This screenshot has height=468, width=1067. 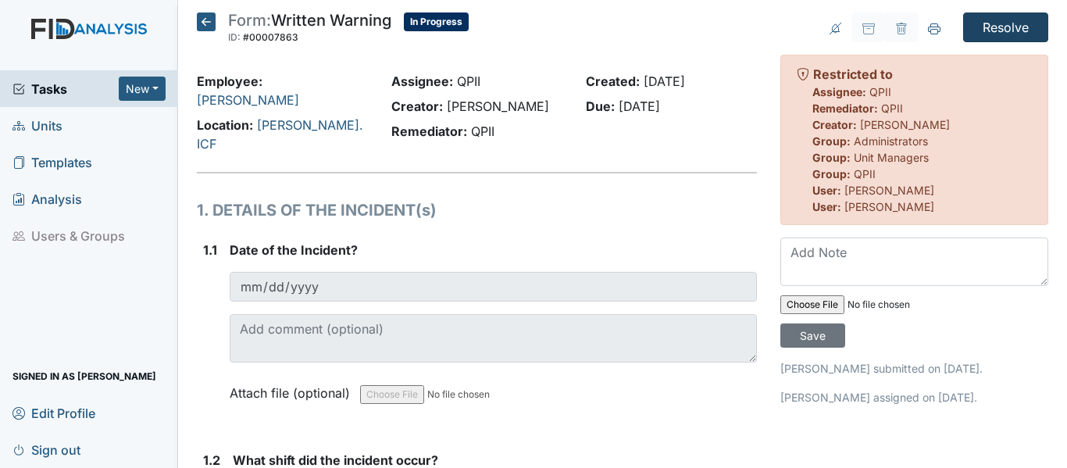 What do you see at coordinates (52, 162) in the screenshot?
I see `span: Templates` at bounding box center [52, 162].